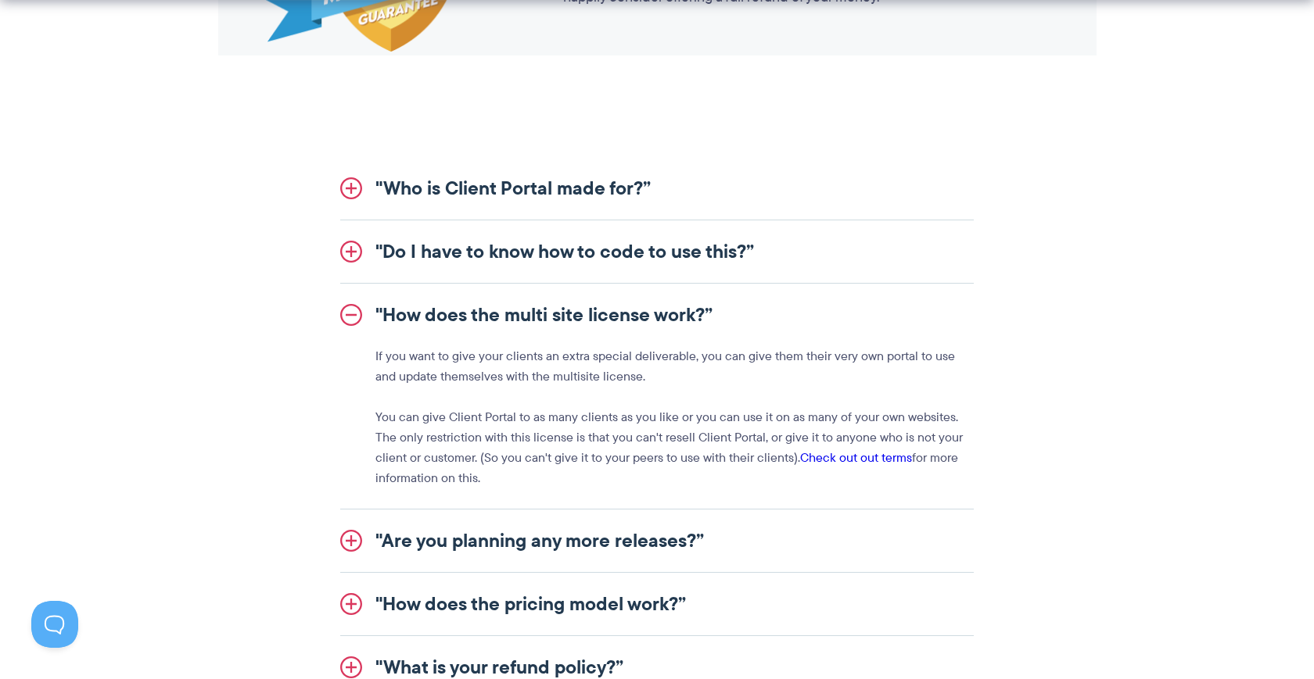 The image size is (1314, 679). I want to click on a: "How does the multi site license work?”, so click(657, 315).